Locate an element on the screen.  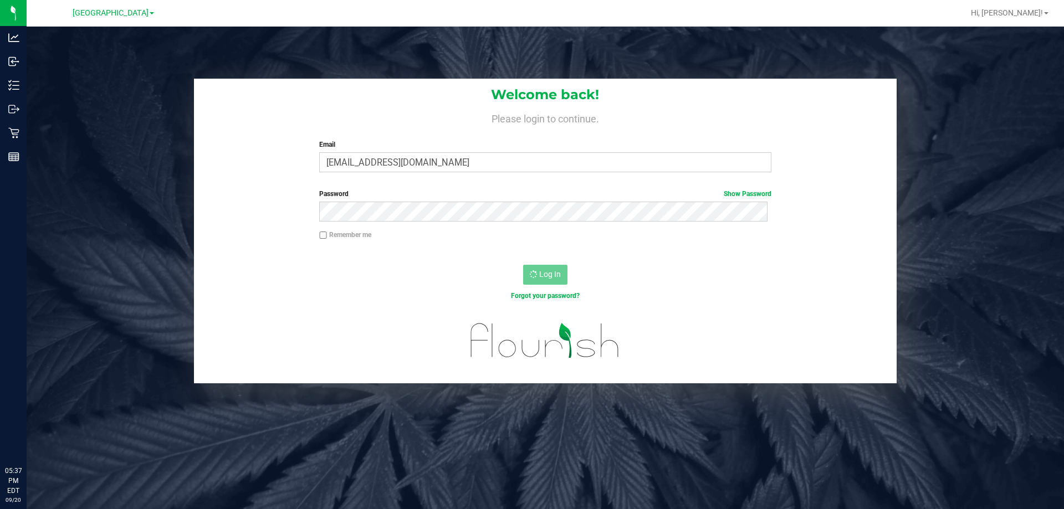
button: Log In is located at coordinates (545, 275).